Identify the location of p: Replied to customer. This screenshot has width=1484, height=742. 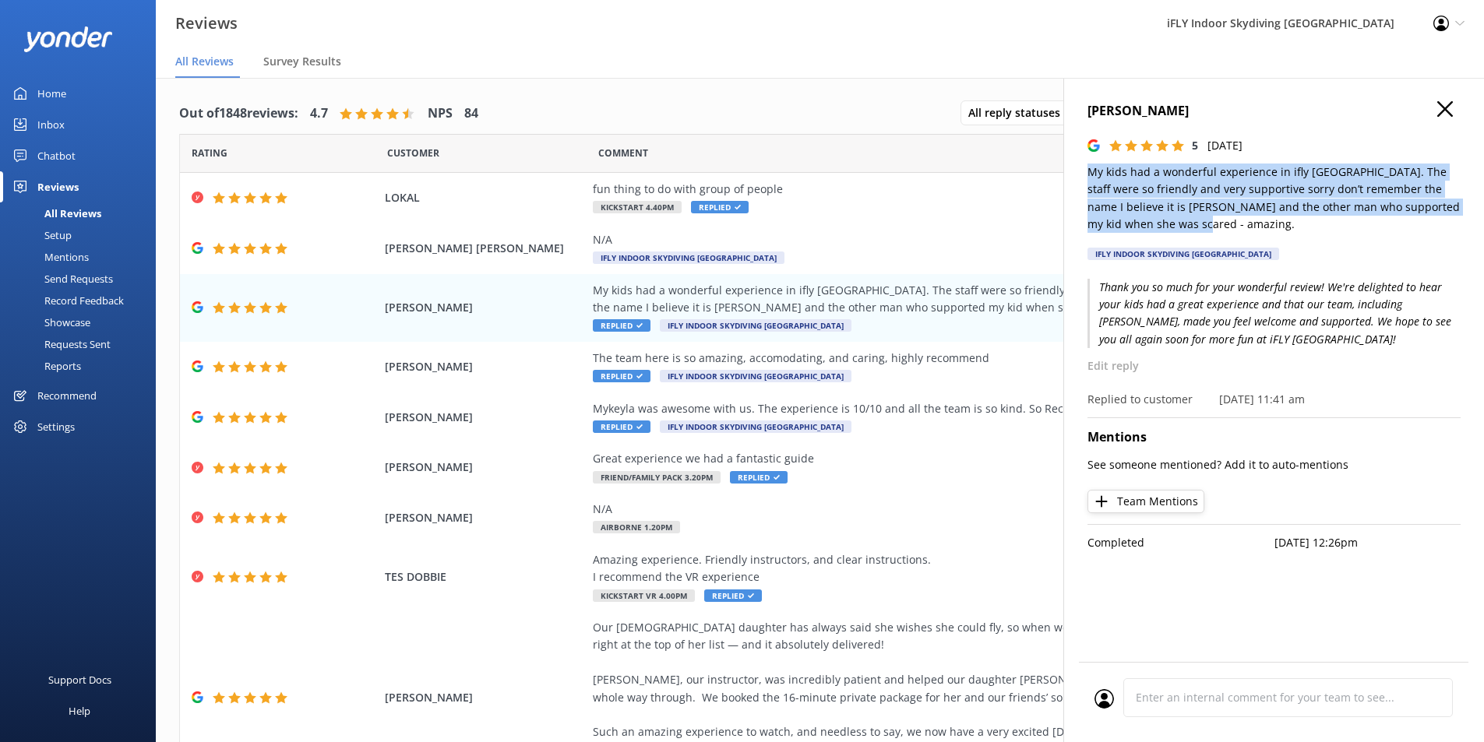
(1139, 400).